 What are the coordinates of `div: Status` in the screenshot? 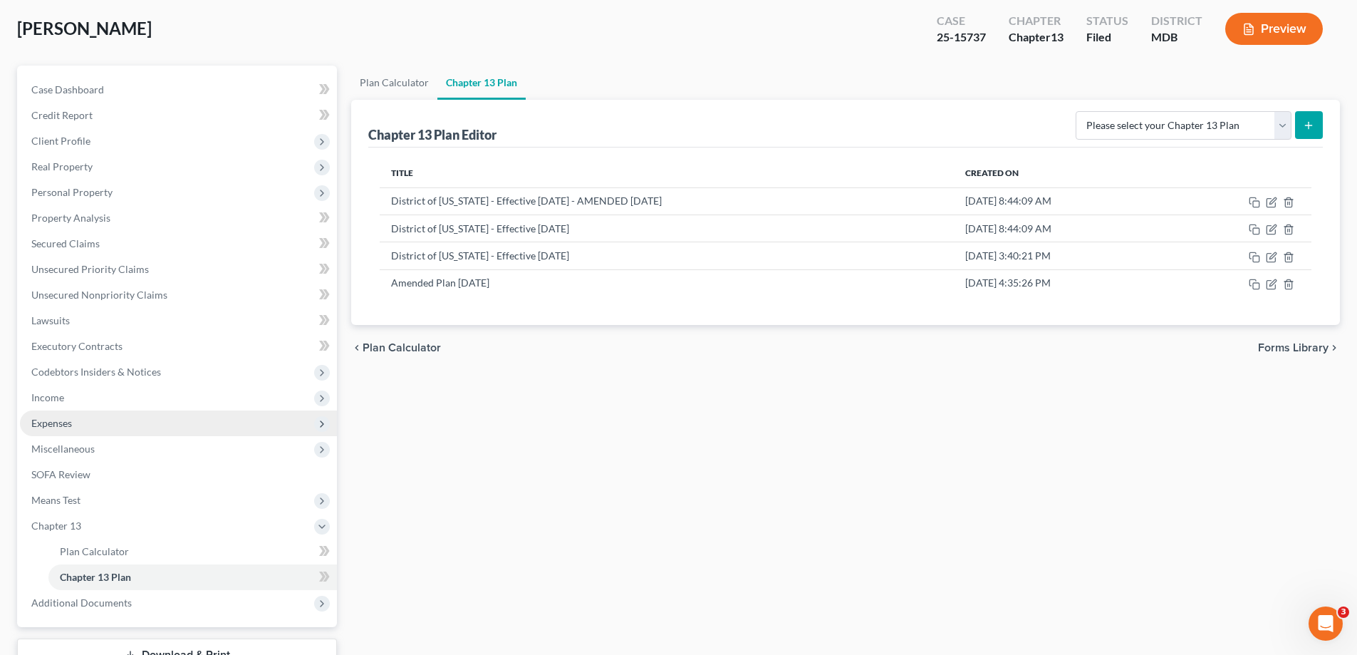 It's located at (1107, 21).